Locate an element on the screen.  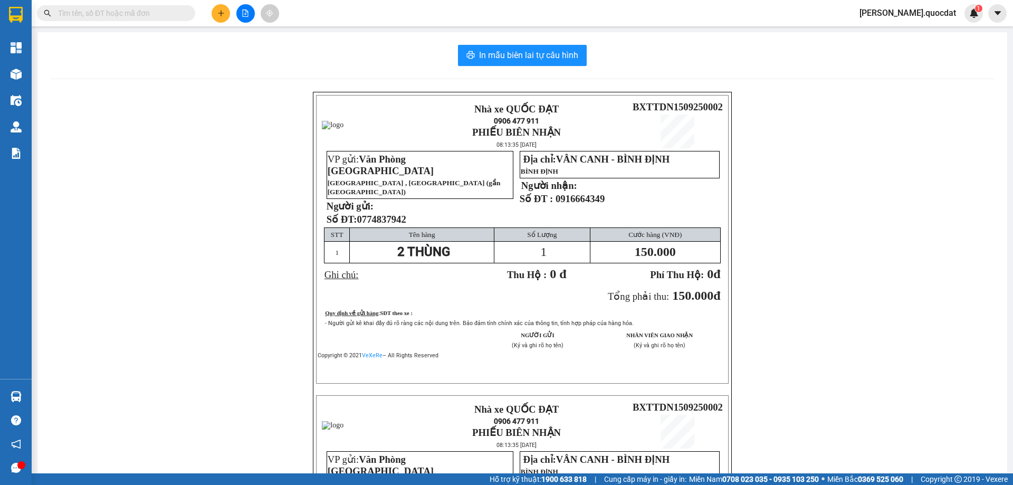
span: printer is located at coordinates (471, 55).